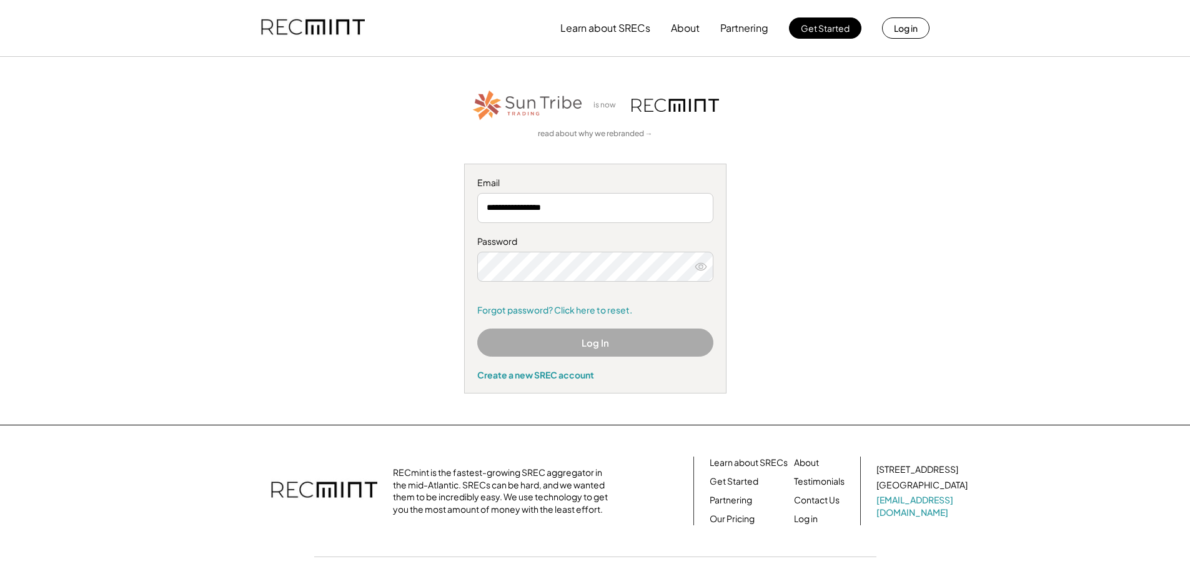 Image resolution: width=1190 pixels, height=569 pixels. Describe the element at coordinates (528, 105) in the screenshot. I see `img: STT_Horizontal_Logo%2B-%2BColor.png` at that location.